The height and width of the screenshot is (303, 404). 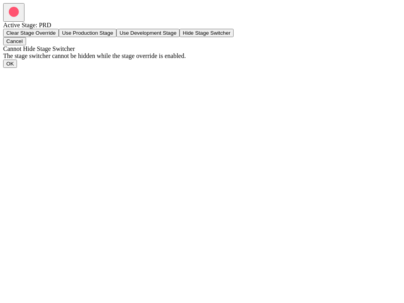 I want to click on button: OK, so click(x=10, y=63).